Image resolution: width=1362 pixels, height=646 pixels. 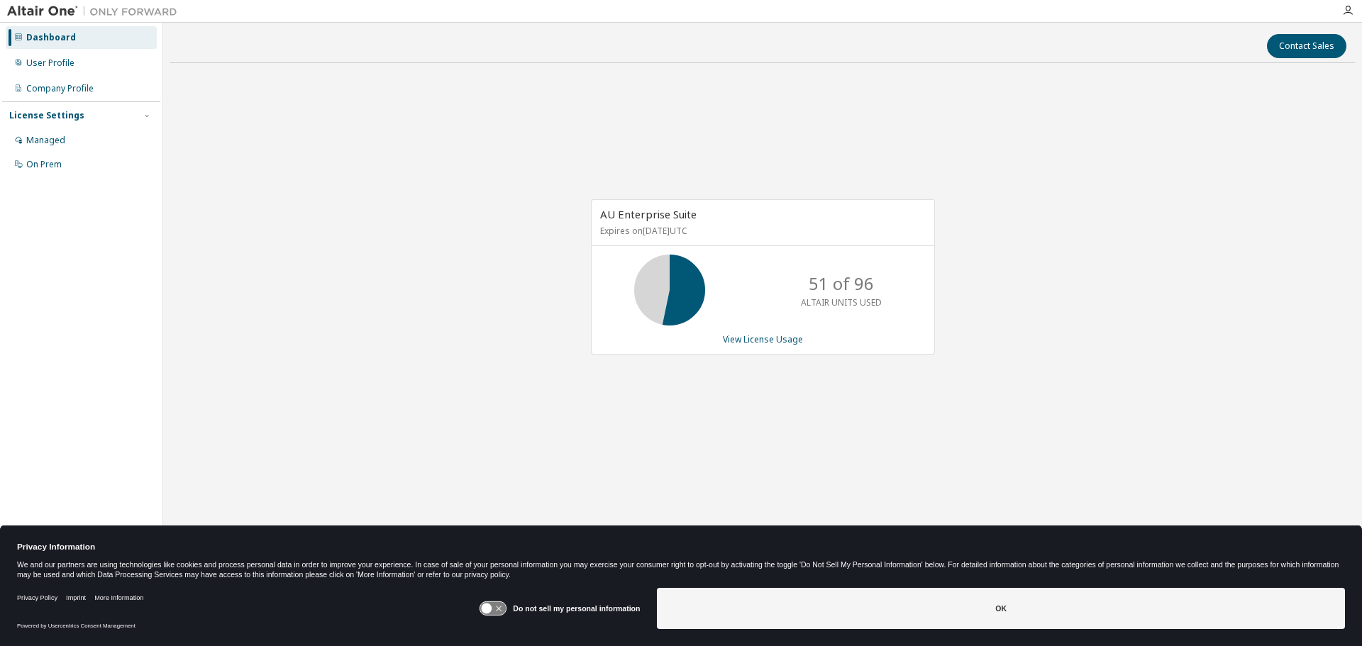 I want to click on div: Company Profile, so click(x=60, y=89).